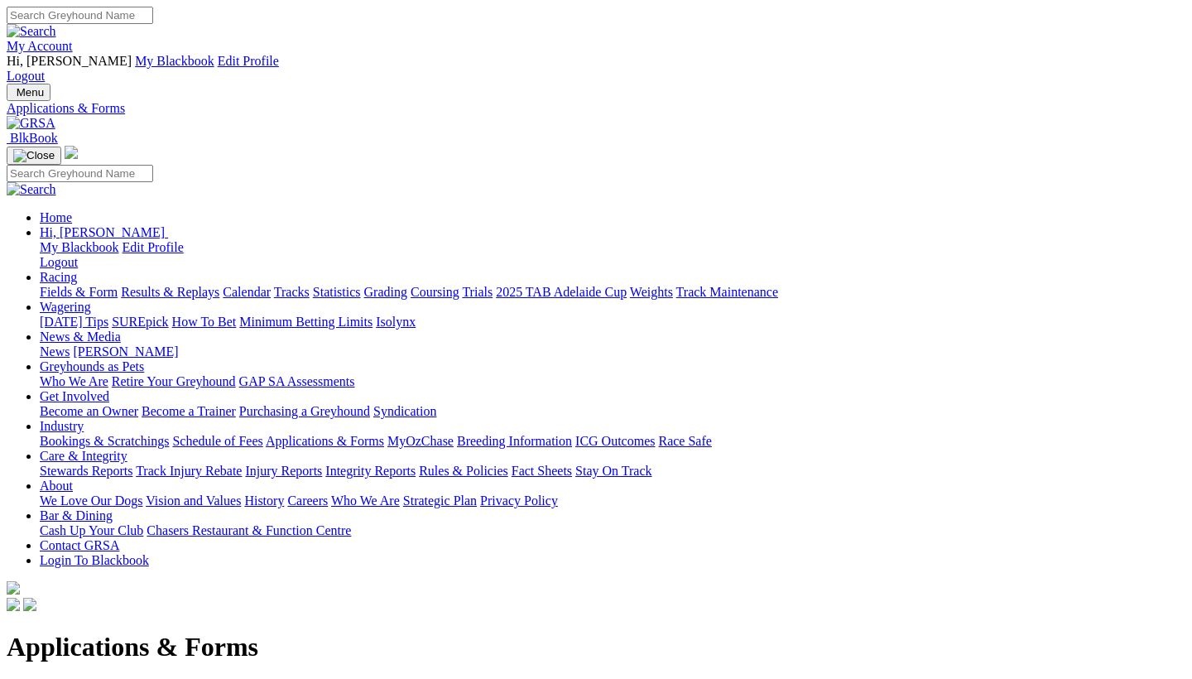  Describe the element at coordinates (596, 108) in the screenshot. I see `div: Applications & Forms` at that location.